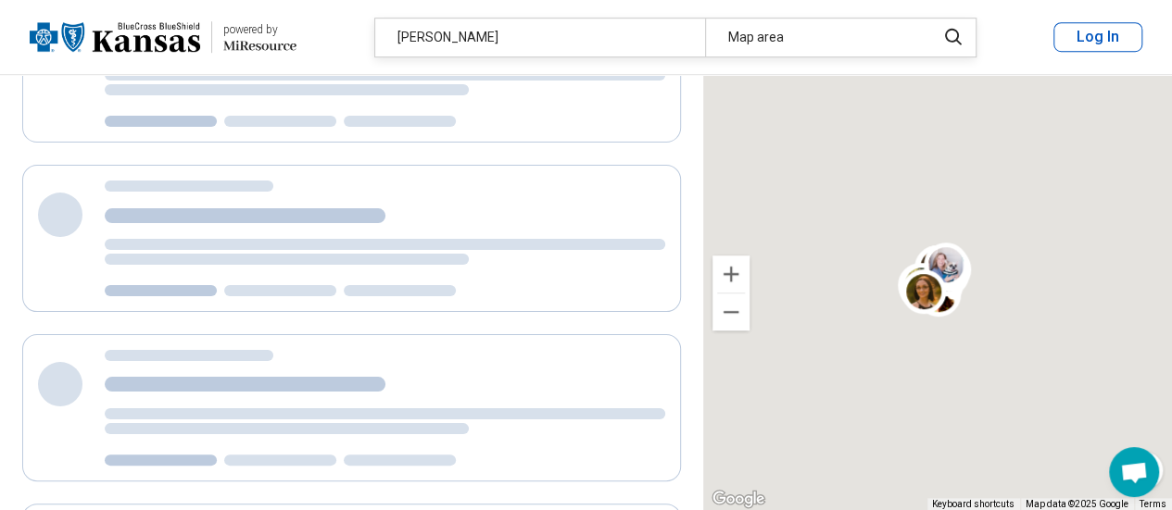 Image resolution: width=1172 pixels, height=510 pixels. What do you see at coordinates (814, 37) in the screenshot?
I see `div: Map area` at bounding box center [814, 37].